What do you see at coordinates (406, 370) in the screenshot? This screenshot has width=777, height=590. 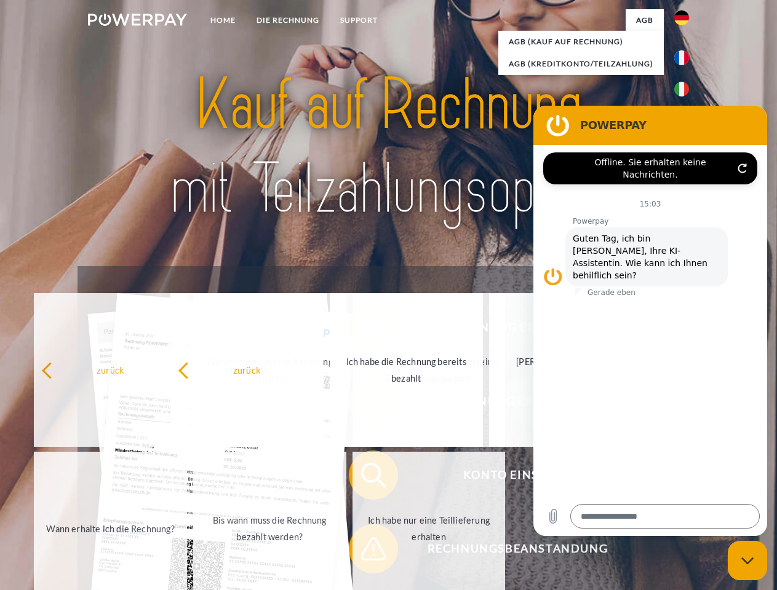 I see `div: Ich habe die Rechnung bereits bezahlt` at bounding box center [406, 370].